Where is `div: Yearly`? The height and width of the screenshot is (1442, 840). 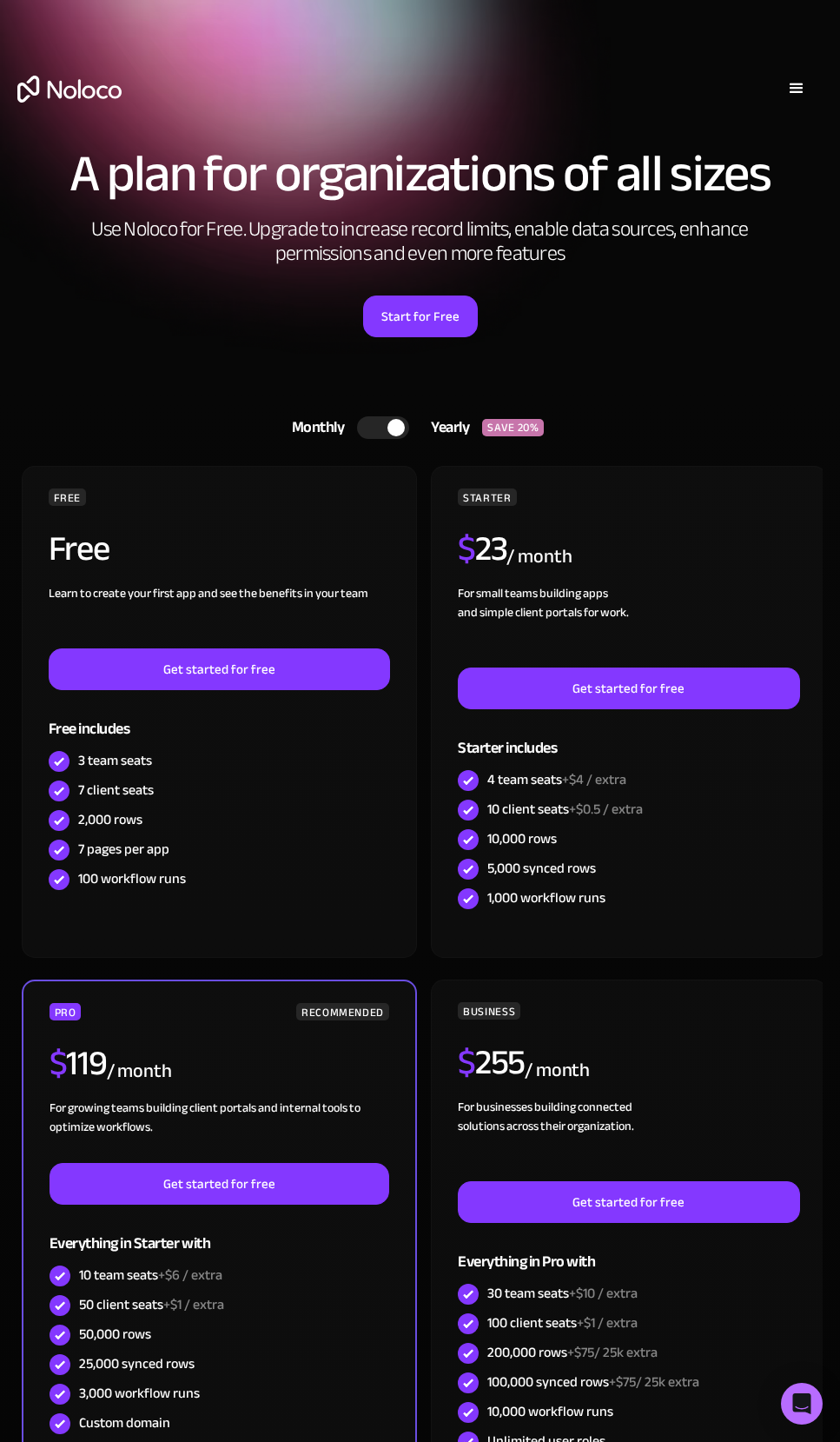
div: Yearly is located at coordinates (446, 428).